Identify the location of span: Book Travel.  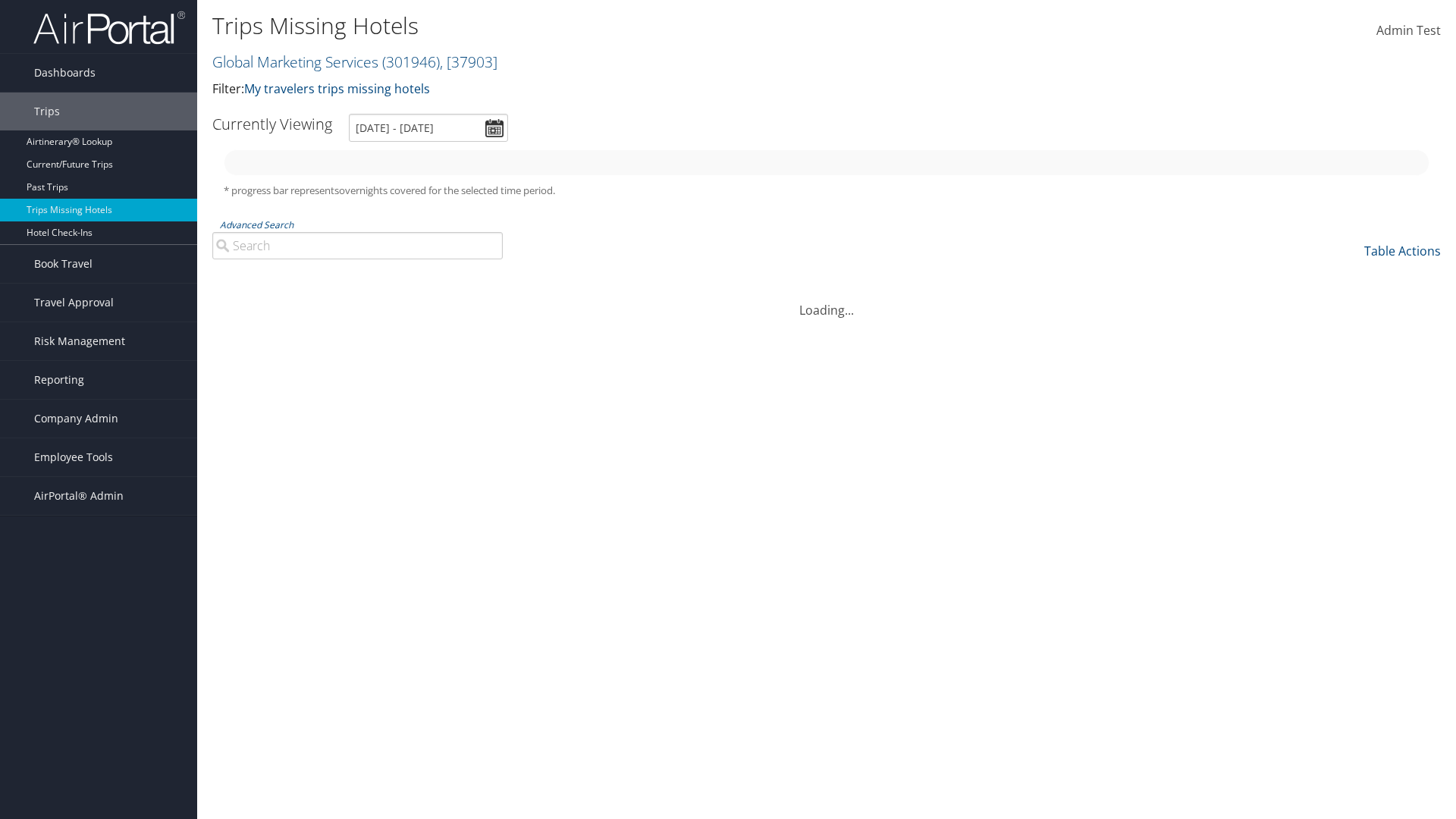
(63, 264).